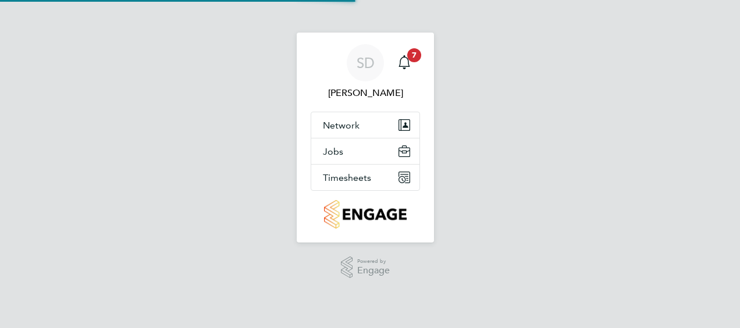 This screenshot has width=740, height=328. I want to click on span: Timesheets, so click(346, 177).